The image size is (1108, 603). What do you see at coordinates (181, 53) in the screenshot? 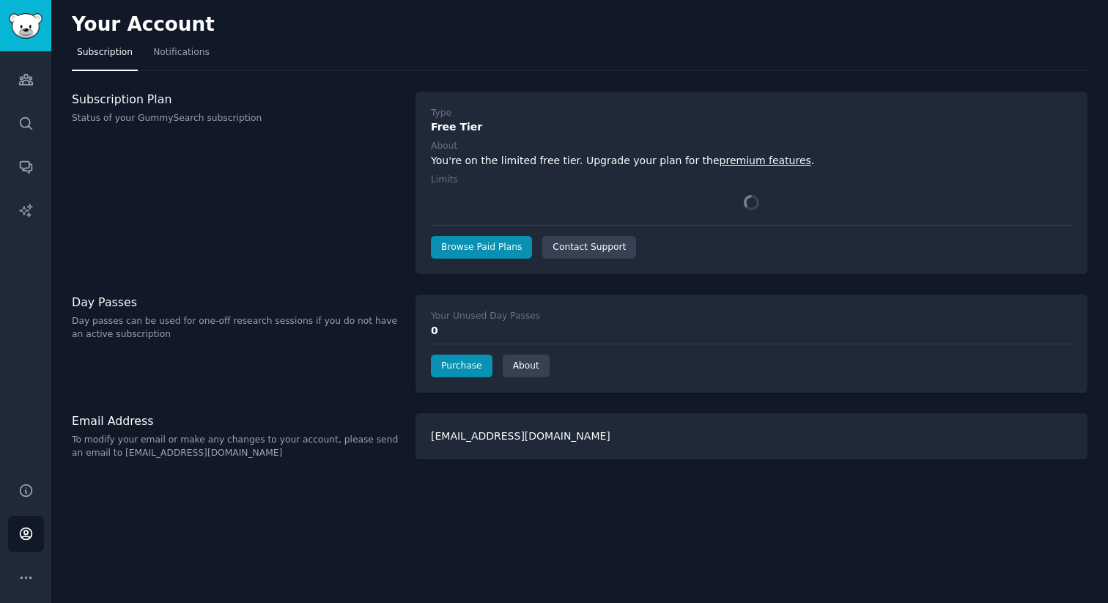
I see `span: Notifications` at bounding box center [181, 53].